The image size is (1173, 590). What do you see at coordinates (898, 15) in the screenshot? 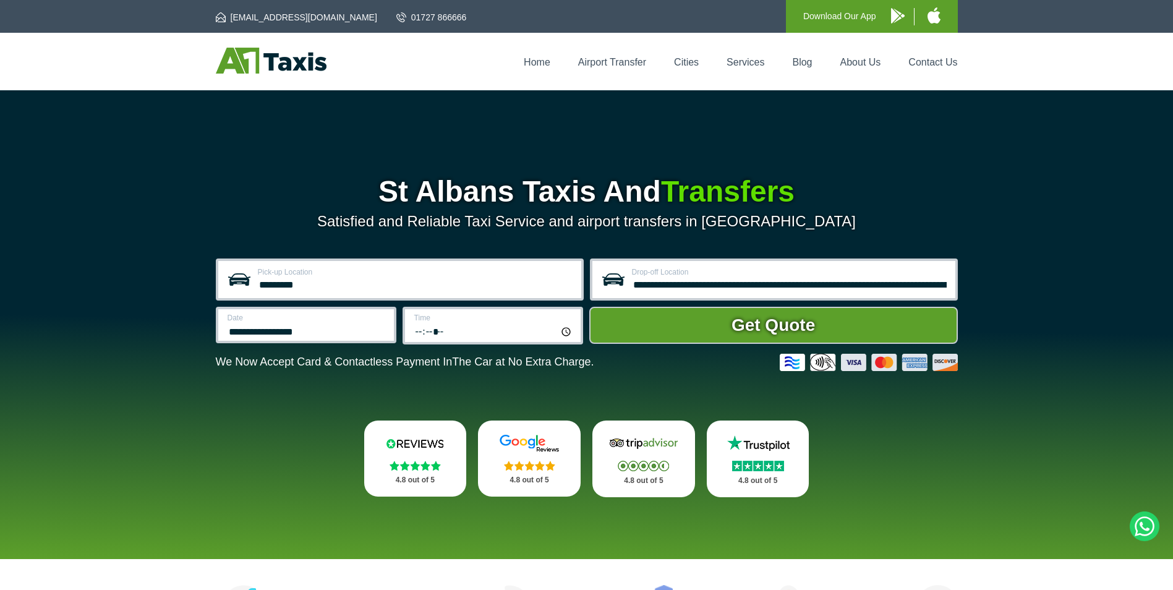
I see `img: A1 Taxis Android App` at bounding box center [898, 15].